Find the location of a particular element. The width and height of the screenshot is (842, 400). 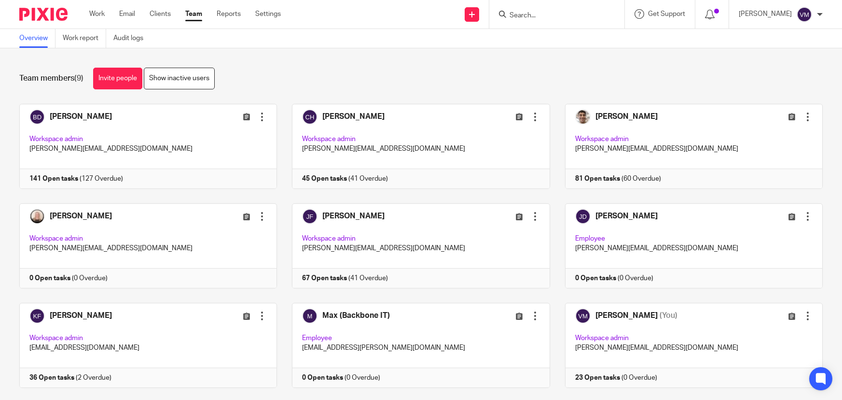

a: Show inactive users is located at coordinates (179, 78).